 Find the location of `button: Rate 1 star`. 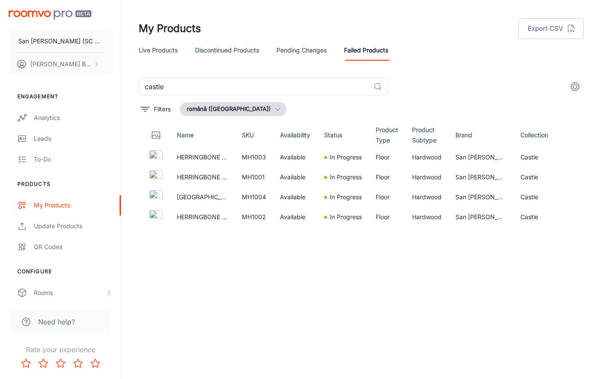

button: Rate 1 star is located at coordinates (26, 364).